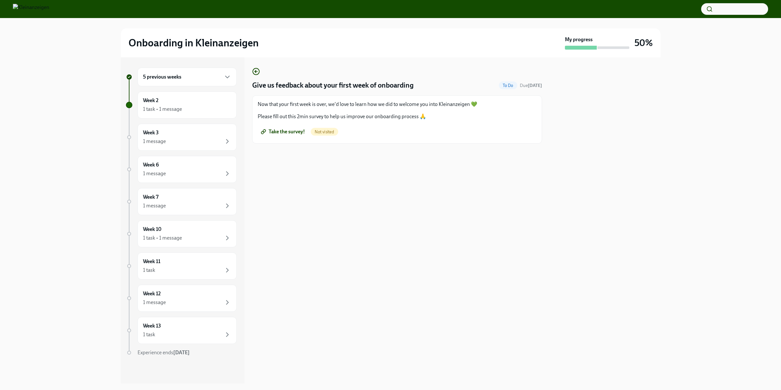  I want to click on h6: Week 13, so click(152, 326).